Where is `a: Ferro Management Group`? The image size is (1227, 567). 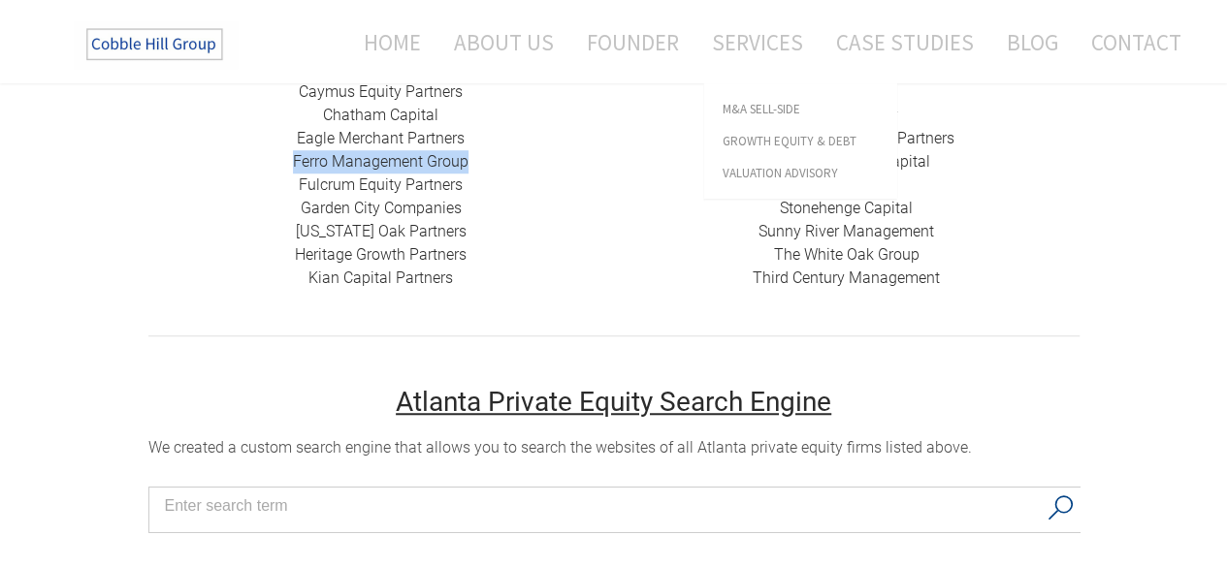 a: Ferro Management Group is located at coordinates (380, 161).